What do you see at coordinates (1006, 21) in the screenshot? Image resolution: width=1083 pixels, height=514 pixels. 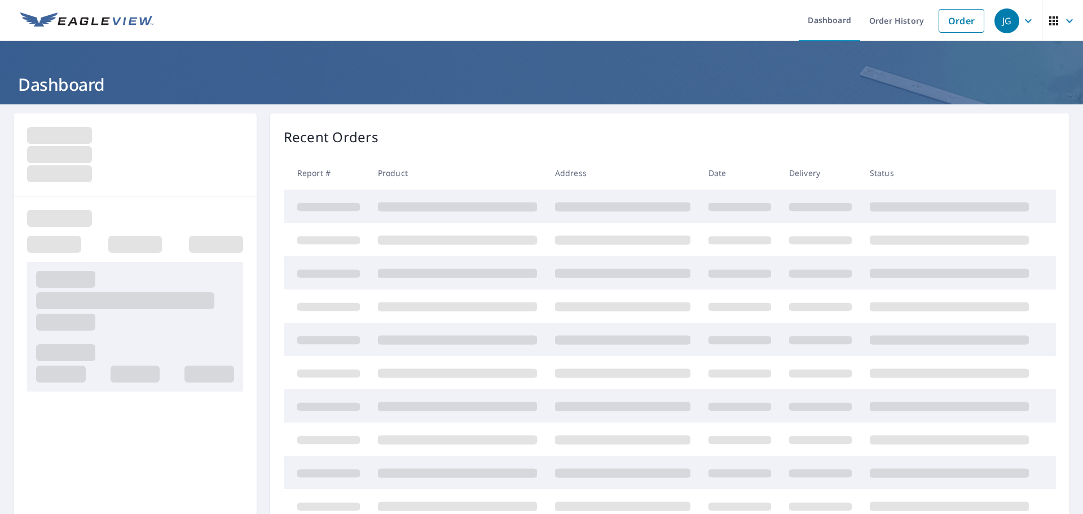 I see `div: JG` at bounding box center [1006, 21].